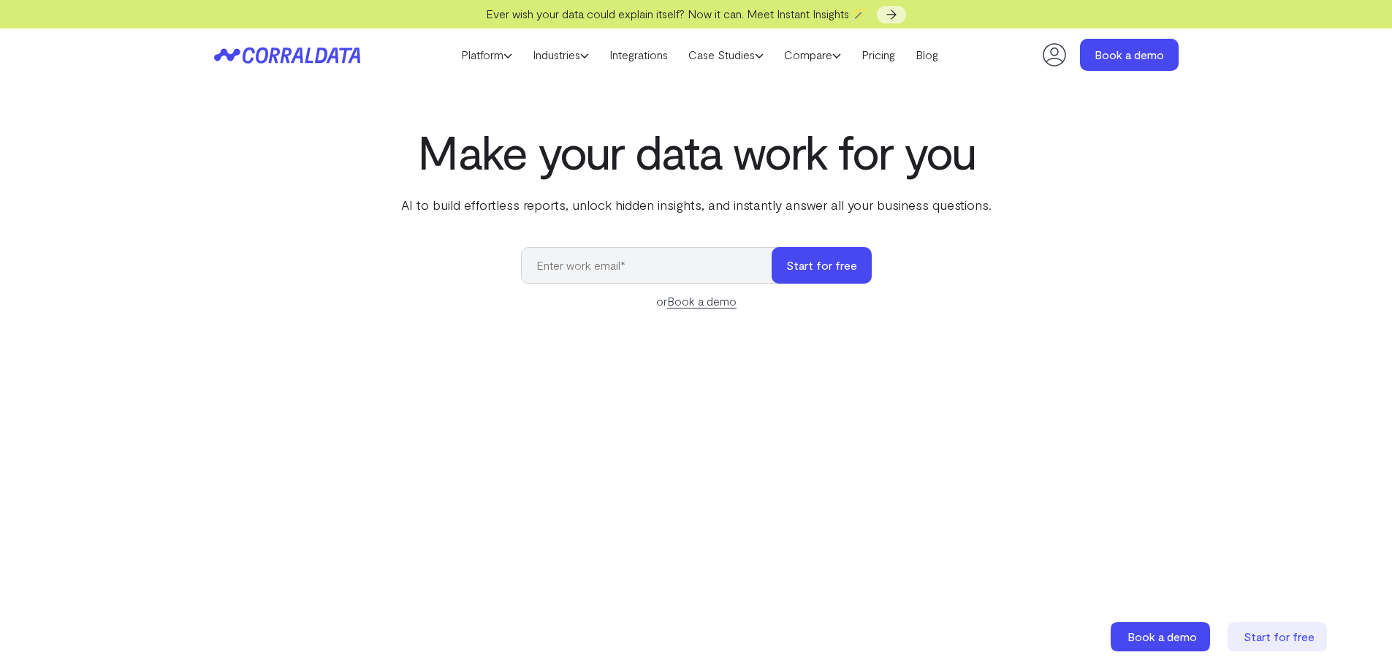  What do you see at coordinates (638, 55) in the screenshot?
I see `a: Integrations` at bounding box center [638, 55].